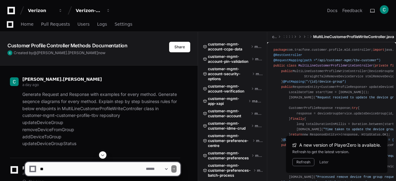 This screenshot has width=396, height=181. I want to click on span: A new version of PlayerZero is available., so click(340, 145).